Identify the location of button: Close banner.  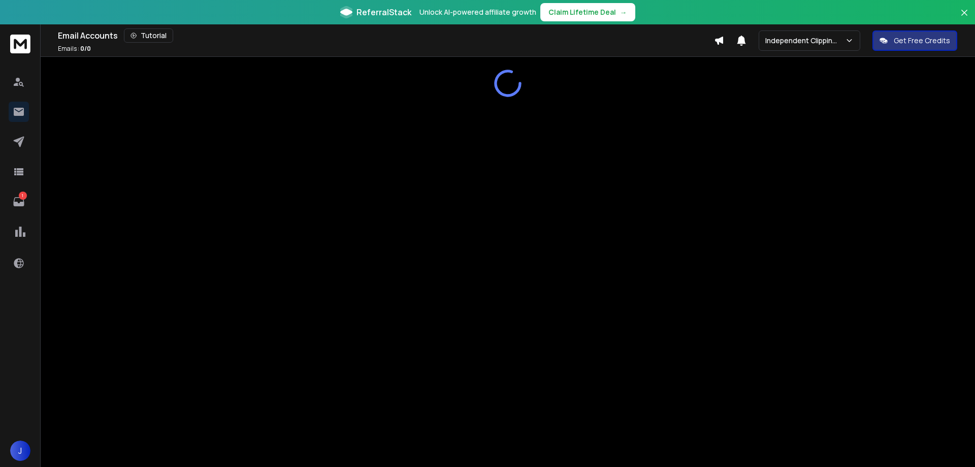
(964, 18).